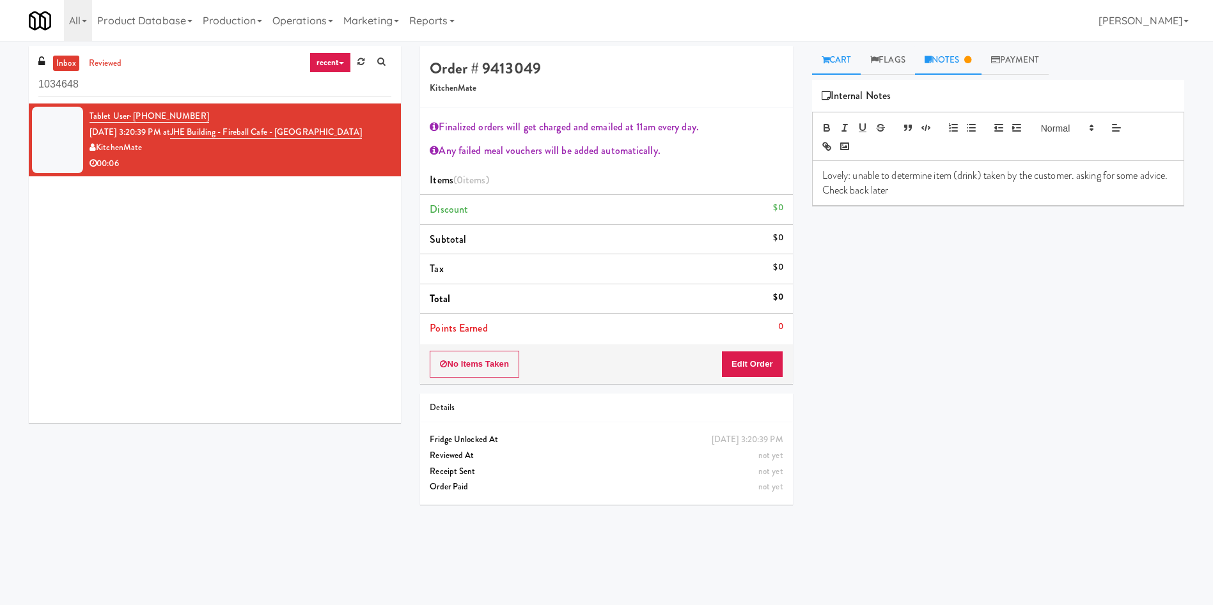  What do you see at coordinates (1015, 60) in the screenshot?
I see `a: Payment` at bounding box center [1015, 60].